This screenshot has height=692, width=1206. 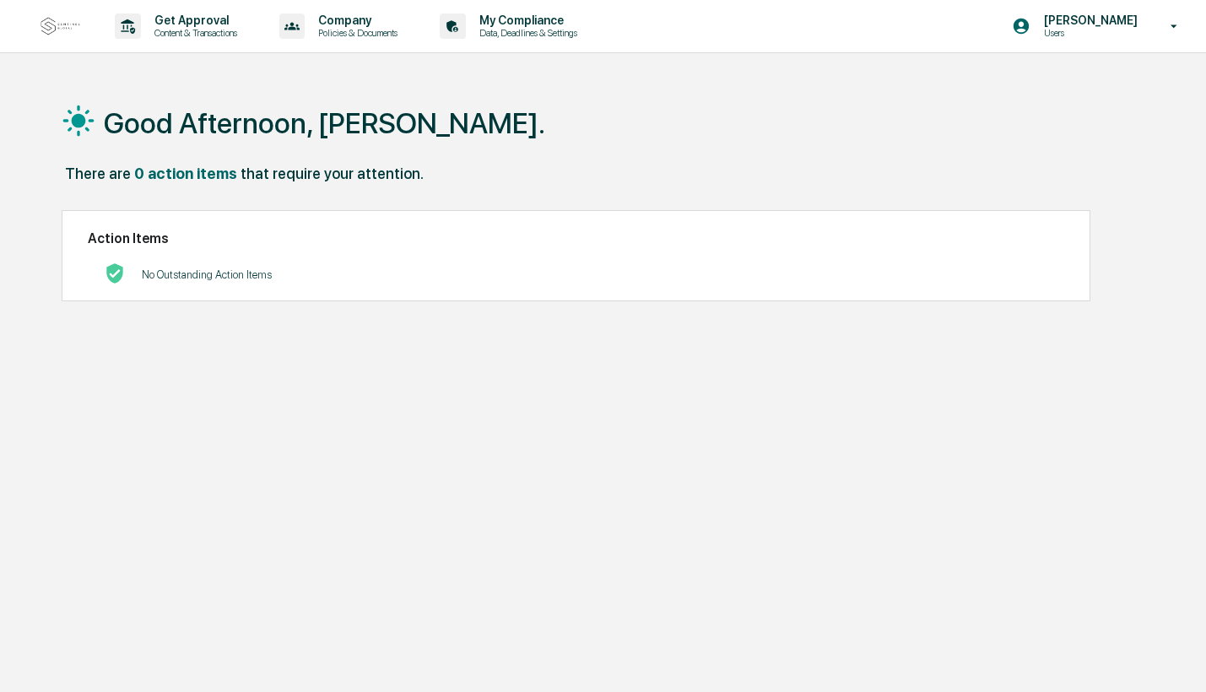 What do you see at coordinates (332, 173) in the screenshot?
I see `div: that require your attention.` at bounding box center [332, 173].